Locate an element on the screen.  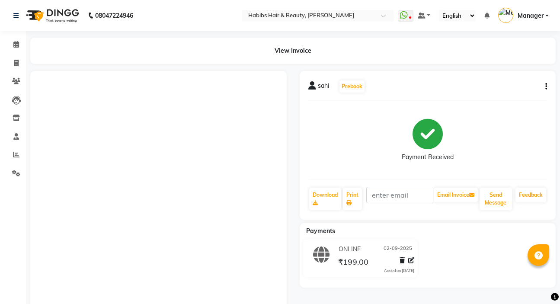
span: 02-09-2025 is located at coordinates (398, 249).